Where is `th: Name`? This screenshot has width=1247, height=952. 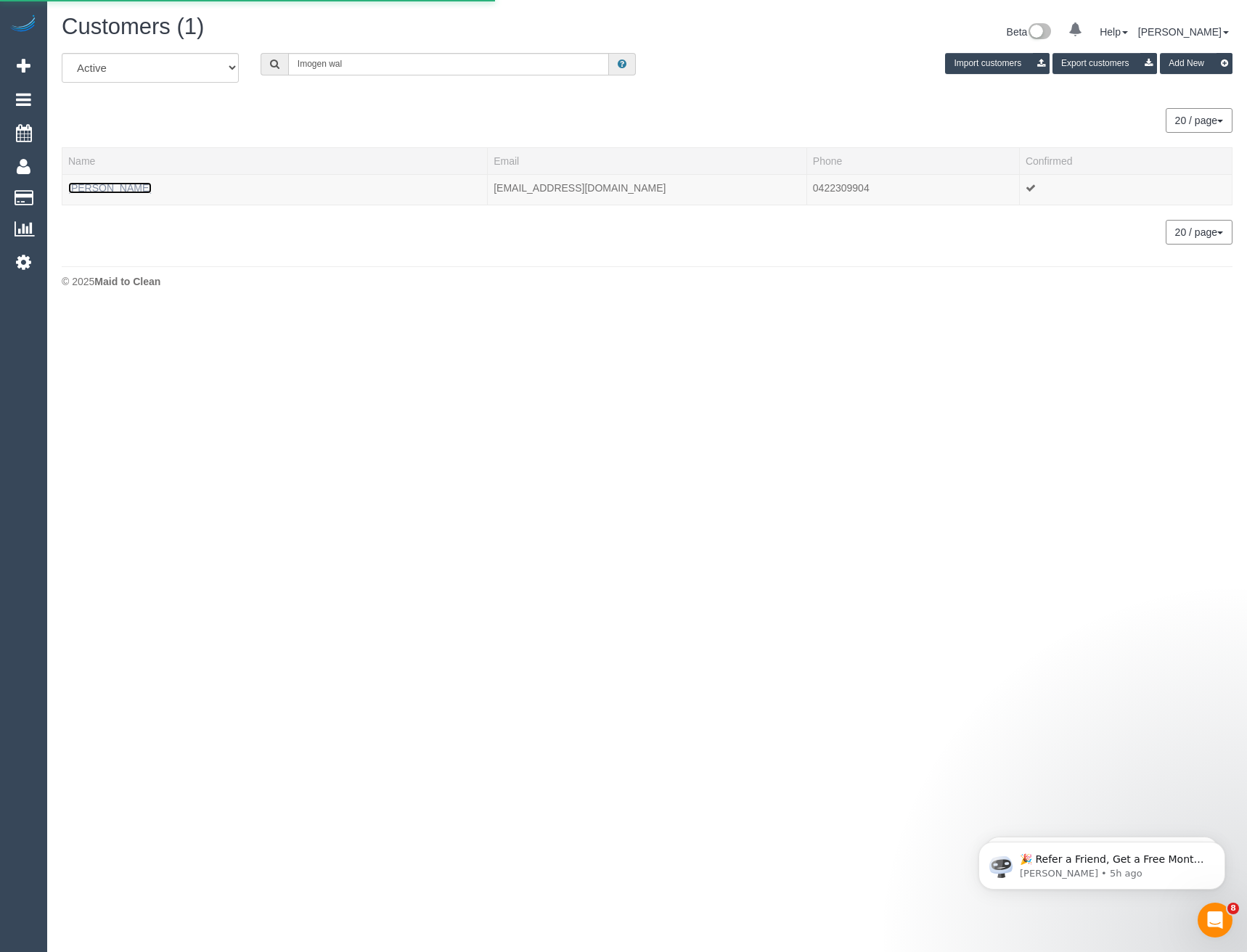 th: Name is located at coordinates (275, 160).